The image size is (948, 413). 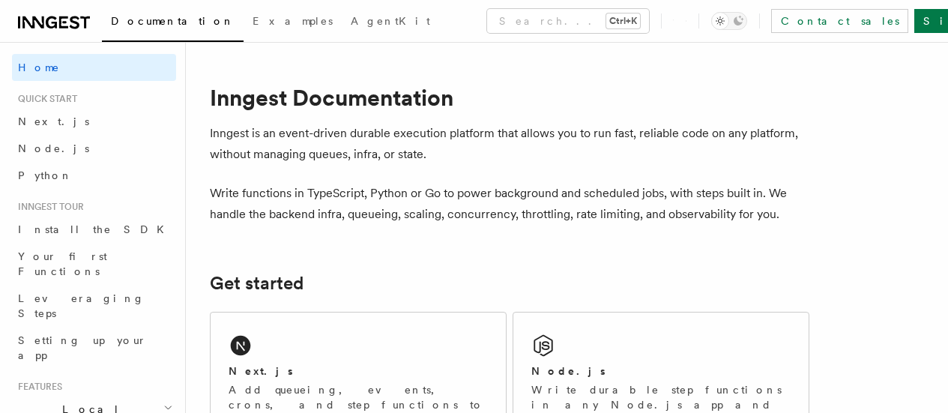 I want to click on kbd: Ctrl+K, so click(x=623, y=21).